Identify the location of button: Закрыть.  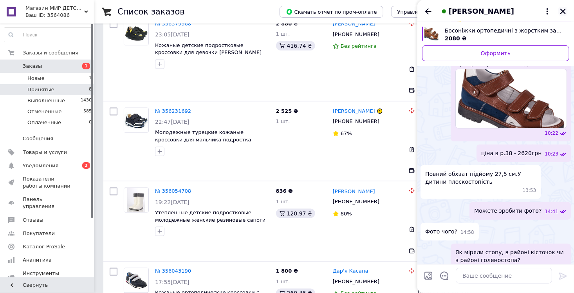
(563, 11).